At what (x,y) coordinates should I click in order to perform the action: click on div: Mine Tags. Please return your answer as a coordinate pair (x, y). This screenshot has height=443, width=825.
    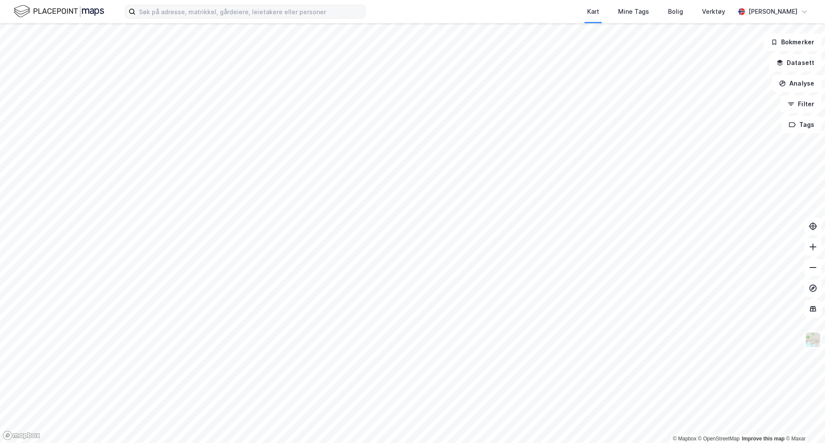
    Looking at the image, I should click on (634, 12).